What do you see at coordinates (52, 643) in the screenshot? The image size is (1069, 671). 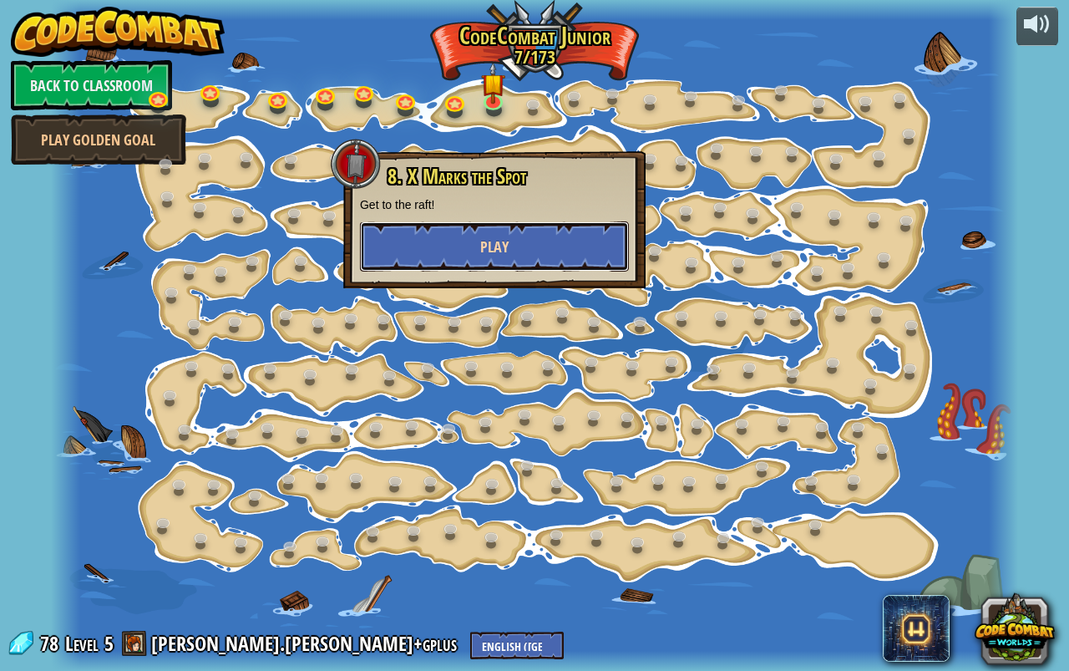 I see `span: 78` at bounding box center [52, 643].